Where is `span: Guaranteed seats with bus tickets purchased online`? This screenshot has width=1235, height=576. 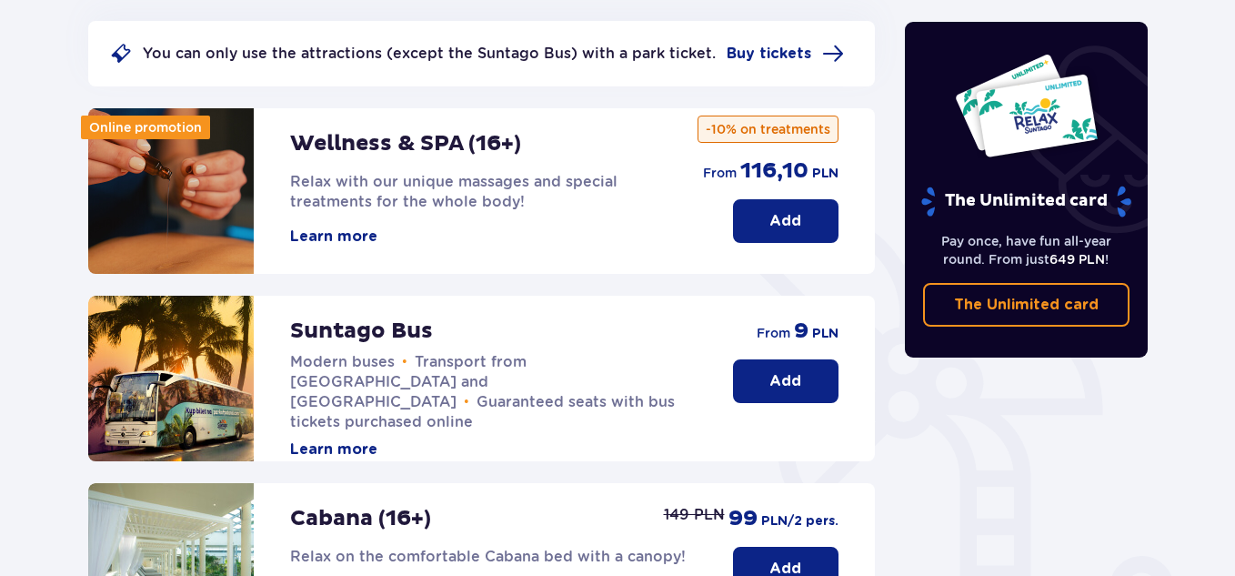 span: Guaranteed seats with bus tickets purchased online is located at coordinates (482, 411).